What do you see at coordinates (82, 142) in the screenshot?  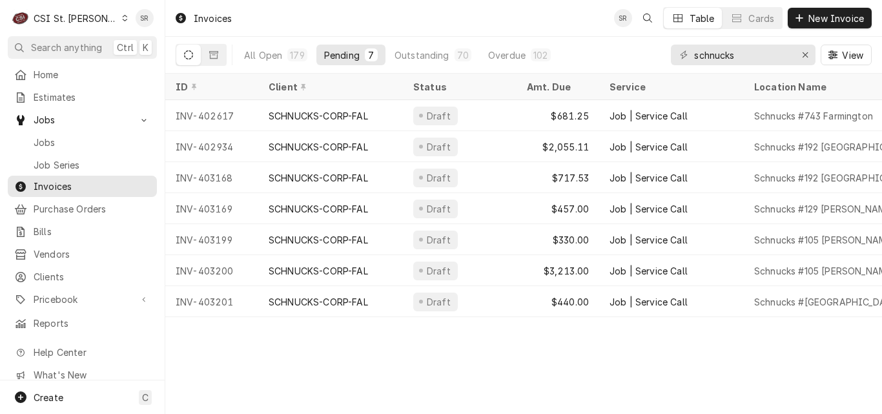 I see `a: Jobs` at bounding box center [82, 142].